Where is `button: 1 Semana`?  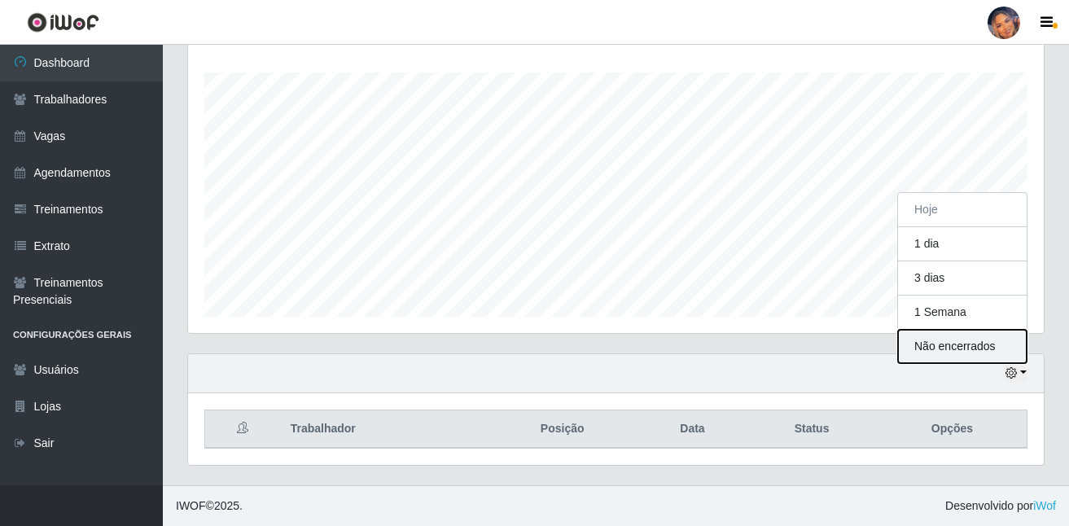 button: 1 Semana is located at coordinates (962, 313).